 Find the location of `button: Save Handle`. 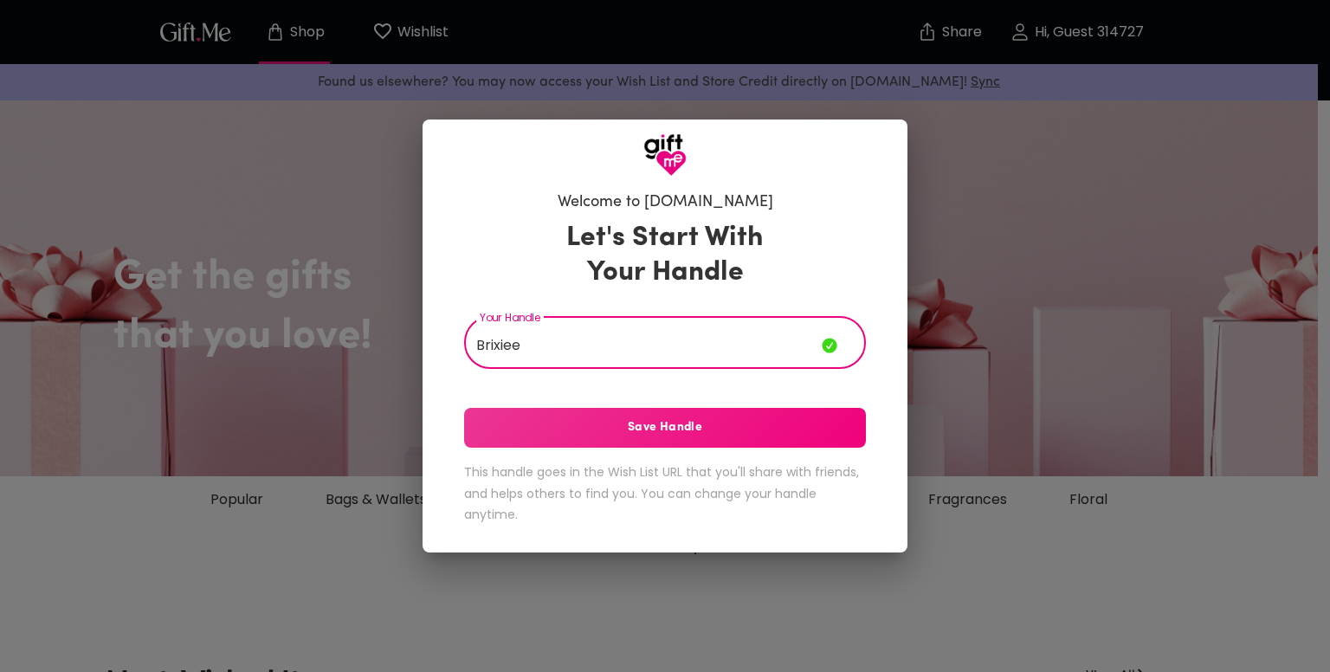

button: Save Handle is located at coordinates (665, 428).